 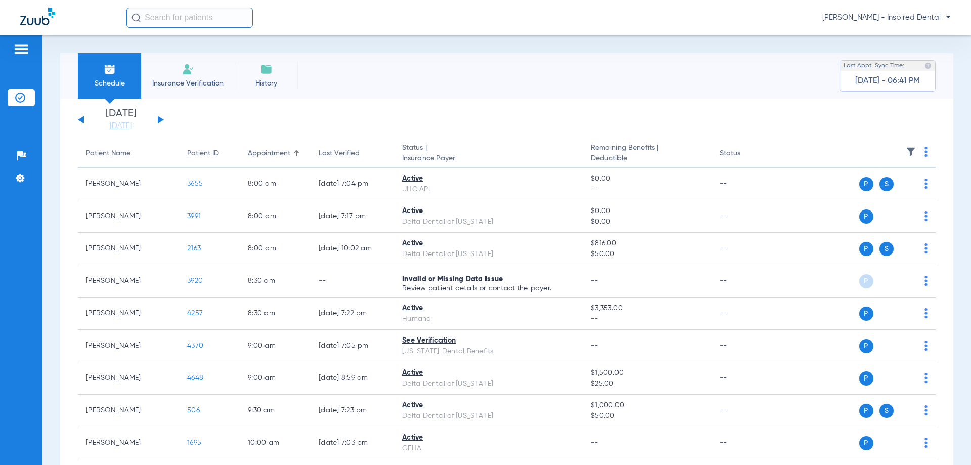 What do you see at coordinates (452, 279) in the screenshot?
I see `span: Invalid or Missing Data Issue` at bounding box center [452, 279].